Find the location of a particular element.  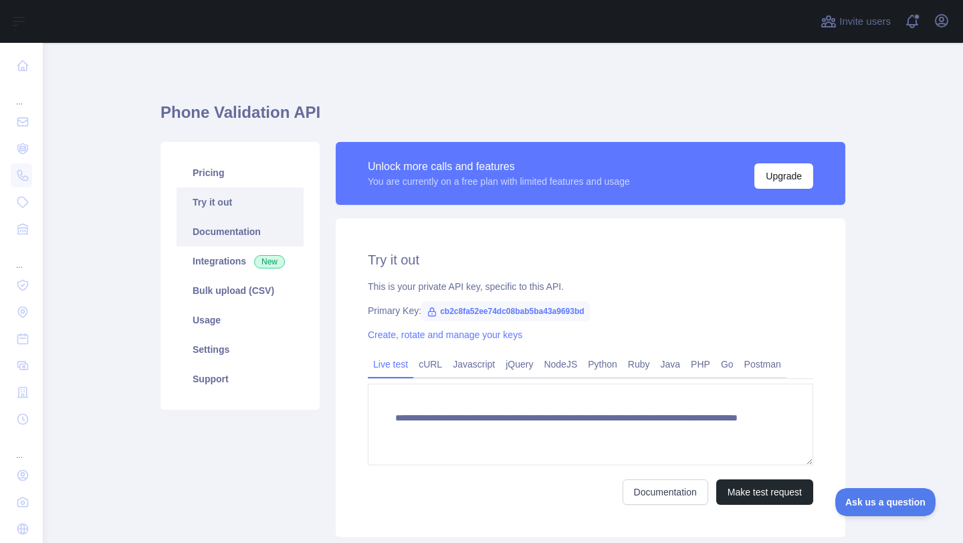

button: Invite users is located at coordinates (856, 21).